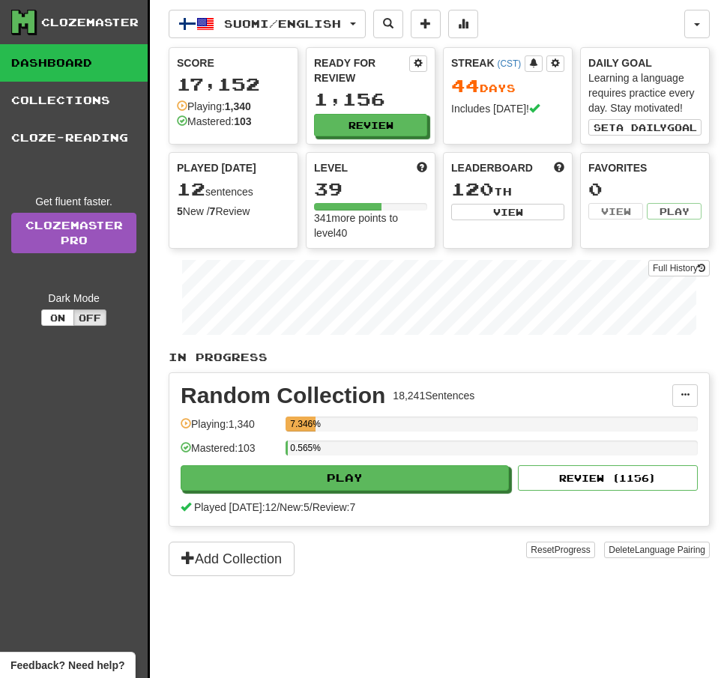 This screenshot has width=721, height=678. Describe the element at coordinates (679, 268) in the screenshot. I see `button: Full History` at that location.